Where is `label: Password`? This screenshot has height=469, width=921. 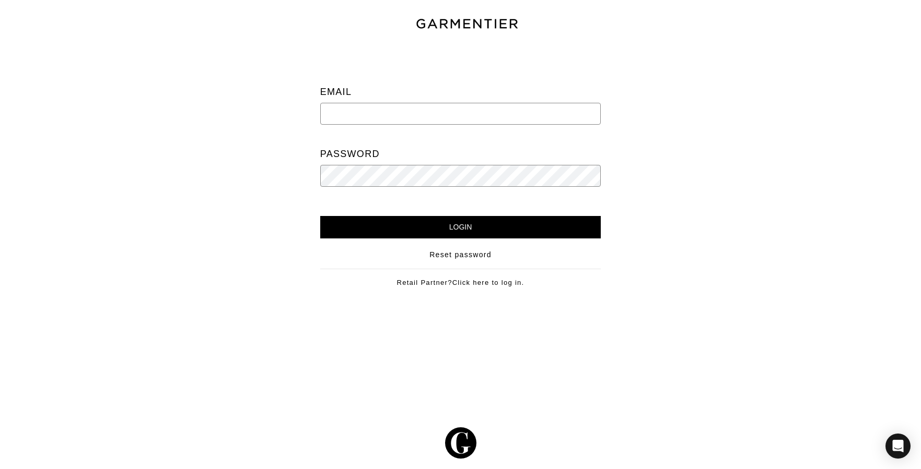
label: Password is located at coordinates (350, 154).